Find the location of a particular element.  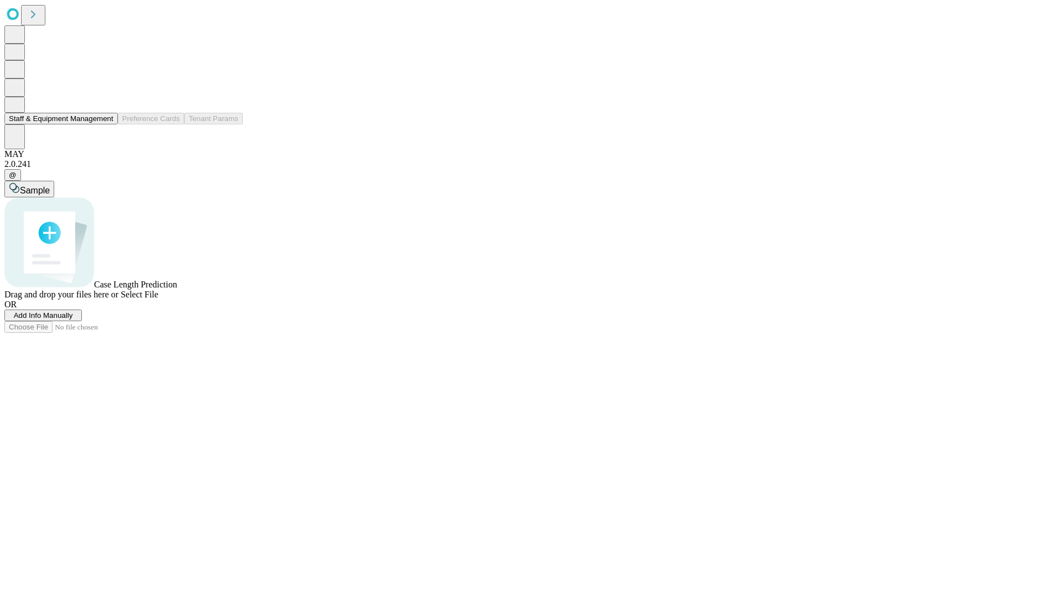

span: Drag and drop your files here or is located at coordinates (61, 294).